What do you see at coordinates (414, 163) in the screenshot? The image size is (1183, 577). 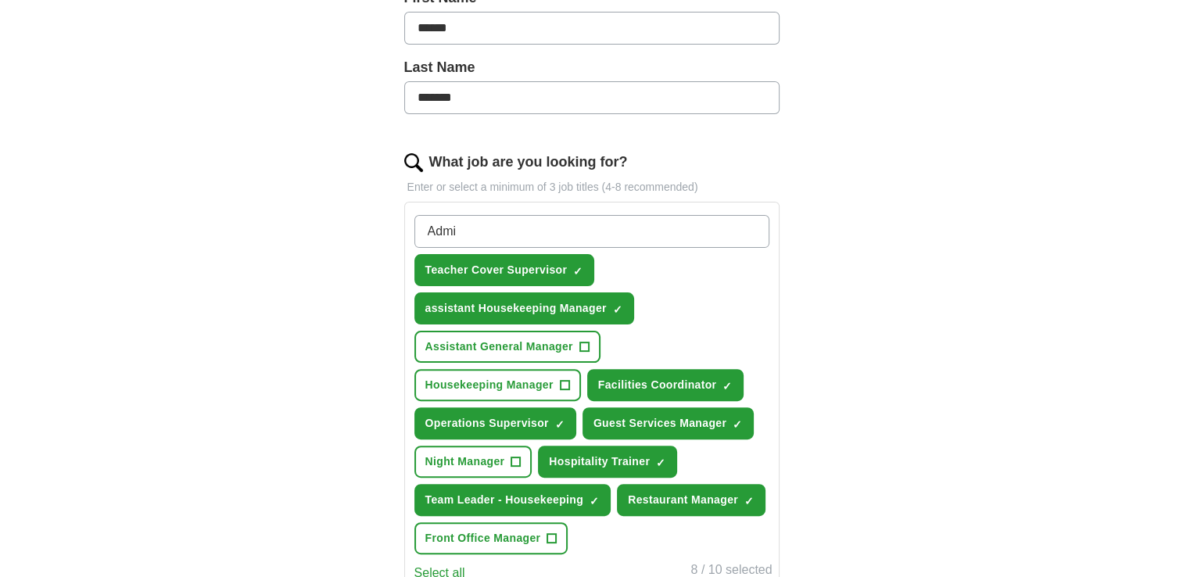 I see `img: search.png` at bounding box center [414, 163].